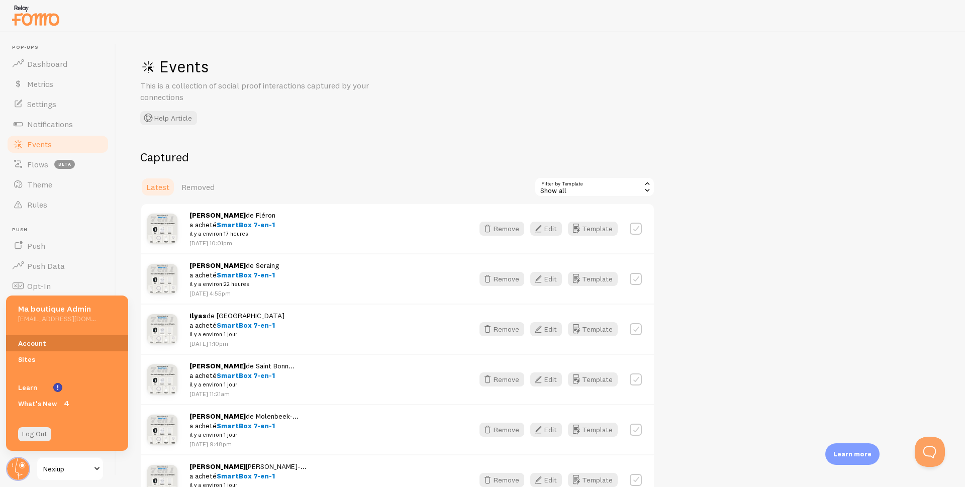 The image size is (965, 487). I want to click on a: Settings, so click(58, 104).